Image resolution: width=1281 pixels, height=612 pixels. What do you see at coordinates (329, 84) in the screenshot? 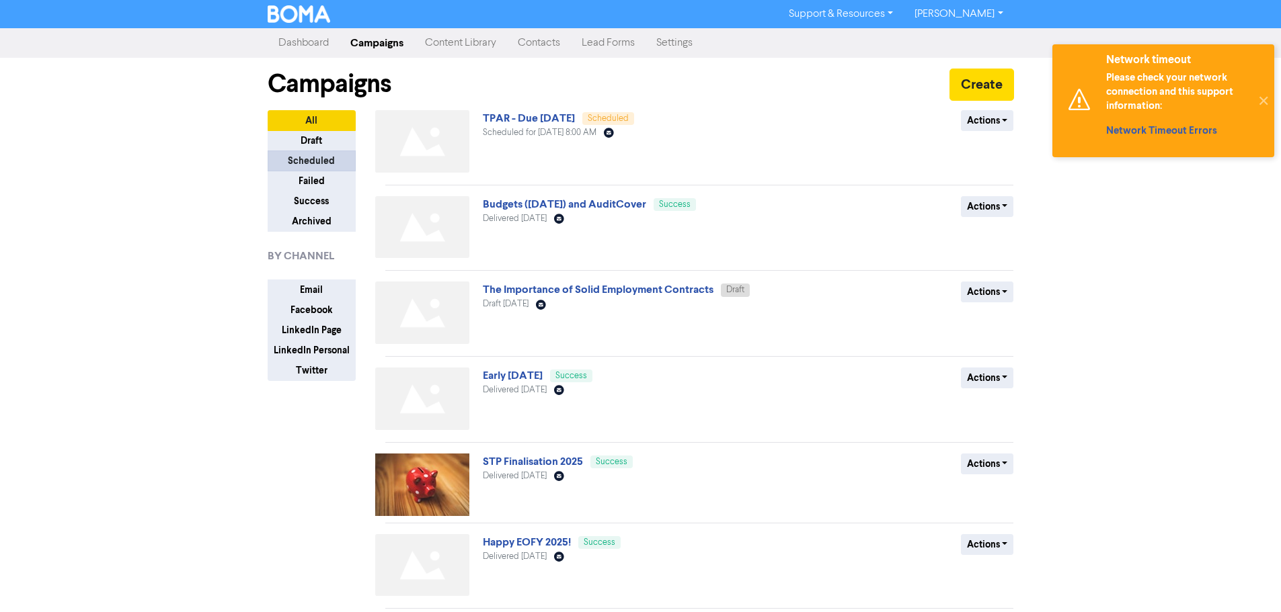
I see `h1: Campaigns` at bounding box center [329, 84].